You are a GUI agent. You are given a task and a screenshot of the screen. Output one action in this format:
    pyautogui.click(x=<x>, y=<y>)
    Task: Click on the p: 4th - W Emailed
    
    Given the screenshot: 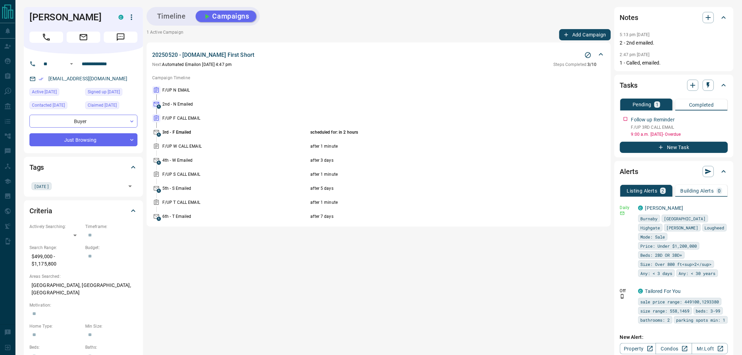 What is the action you would take?
    pyautogui.click(x=236, y=160)
    